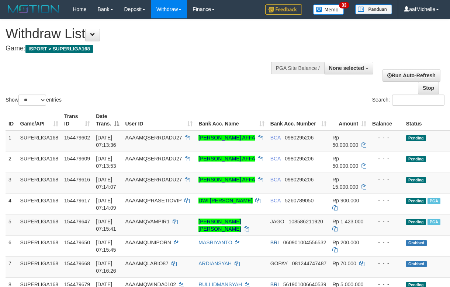 The height and width of the screenshot is (287, 450). I want to click on span: Copy 108586211920 to clipboard, so click(305, 222).